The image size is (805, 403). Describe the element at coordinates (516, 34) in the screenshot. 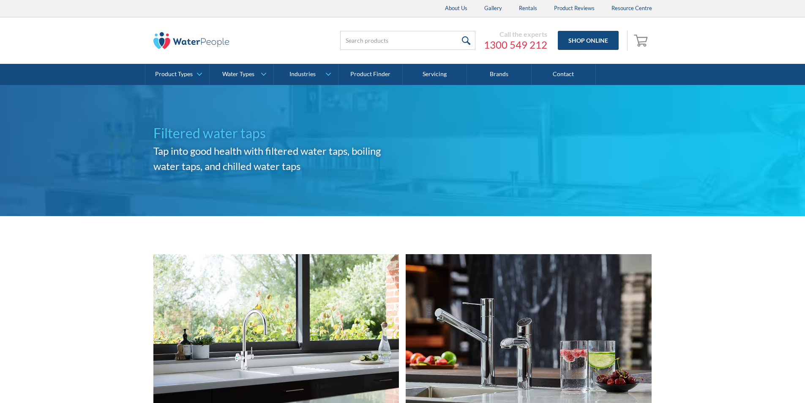

I see `div: Call the experts` at that location.